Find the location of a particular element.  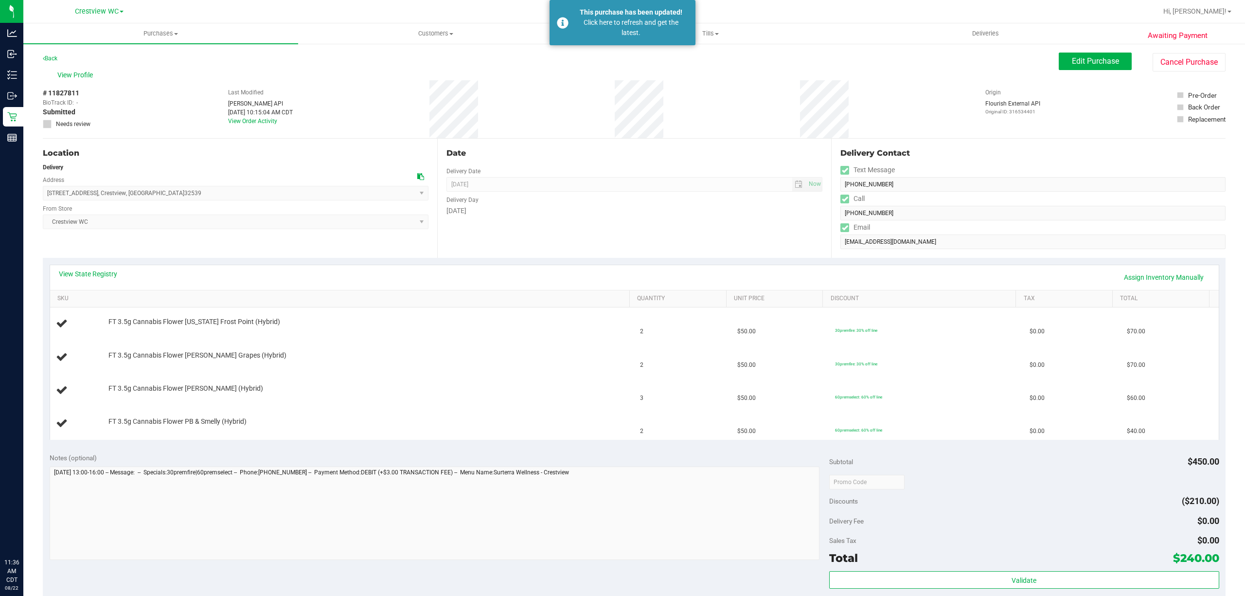

span: ($210.00) is located at coordinates (1200, 500).